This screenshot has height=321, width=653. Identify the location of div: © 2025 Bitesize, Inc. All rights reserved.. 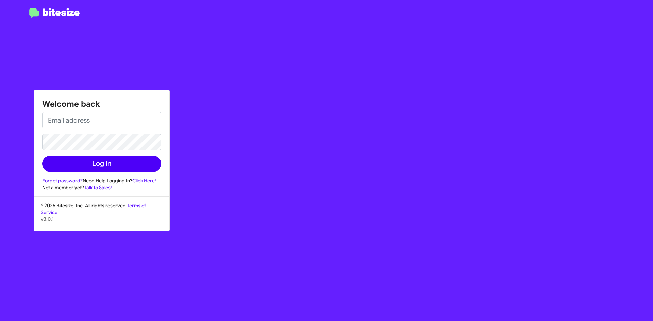
(102, 217).